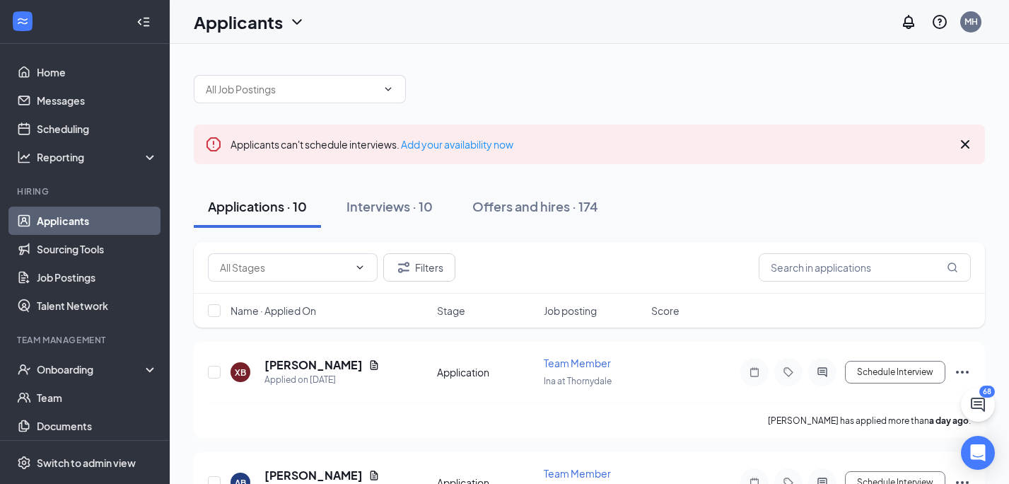 Image resolution: width=1009 pixels, height=484 pixels. What do you see at coordinates (91, 369) in the screenshot?
I see `div: Onboarding` at bounding box center [91, 369].